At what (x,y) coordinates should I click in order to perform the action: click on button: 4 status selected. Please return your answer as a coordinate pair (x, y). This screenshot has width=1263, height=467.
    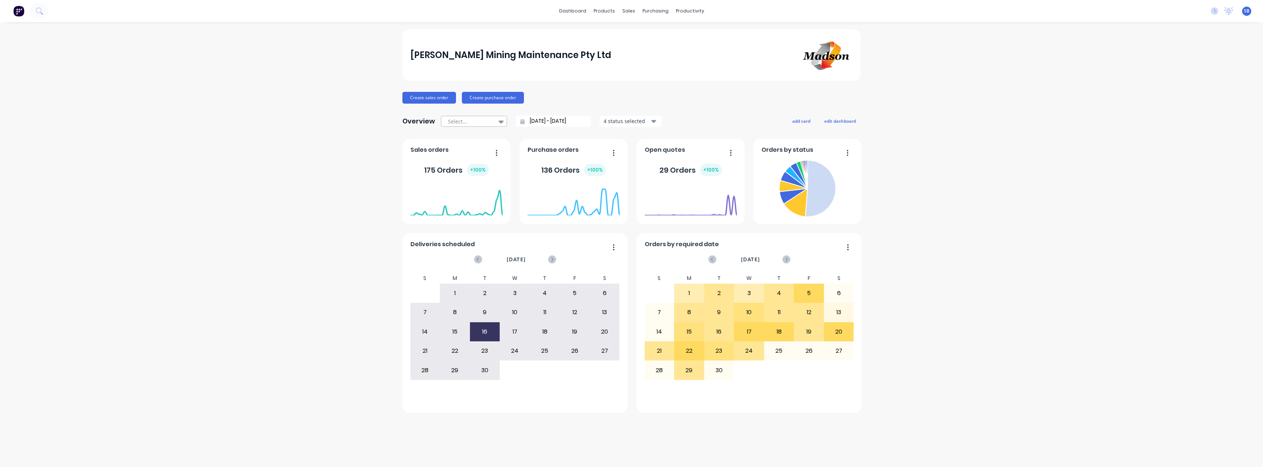
    Looking at the image, I should click on (631, 121).